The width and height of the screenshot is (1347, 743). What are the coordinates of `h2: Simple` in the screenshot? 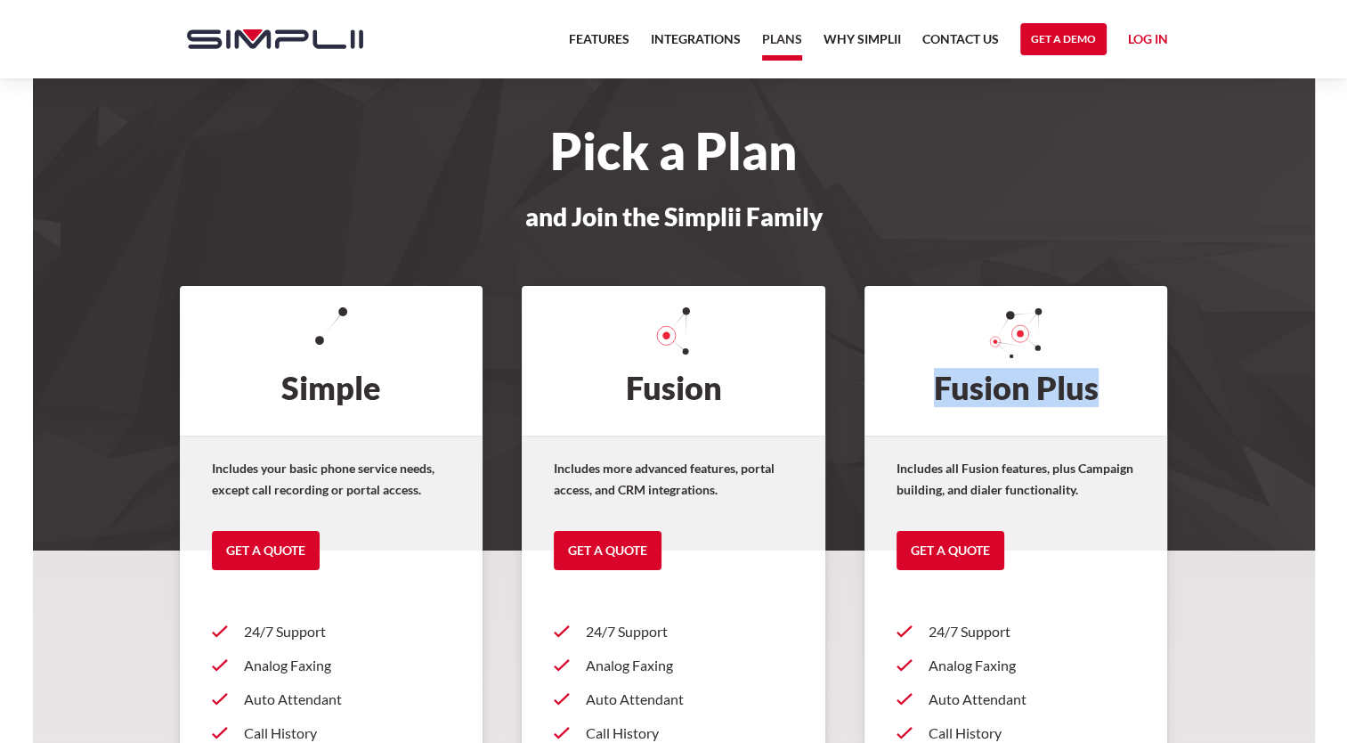 It's located at (331, 361).